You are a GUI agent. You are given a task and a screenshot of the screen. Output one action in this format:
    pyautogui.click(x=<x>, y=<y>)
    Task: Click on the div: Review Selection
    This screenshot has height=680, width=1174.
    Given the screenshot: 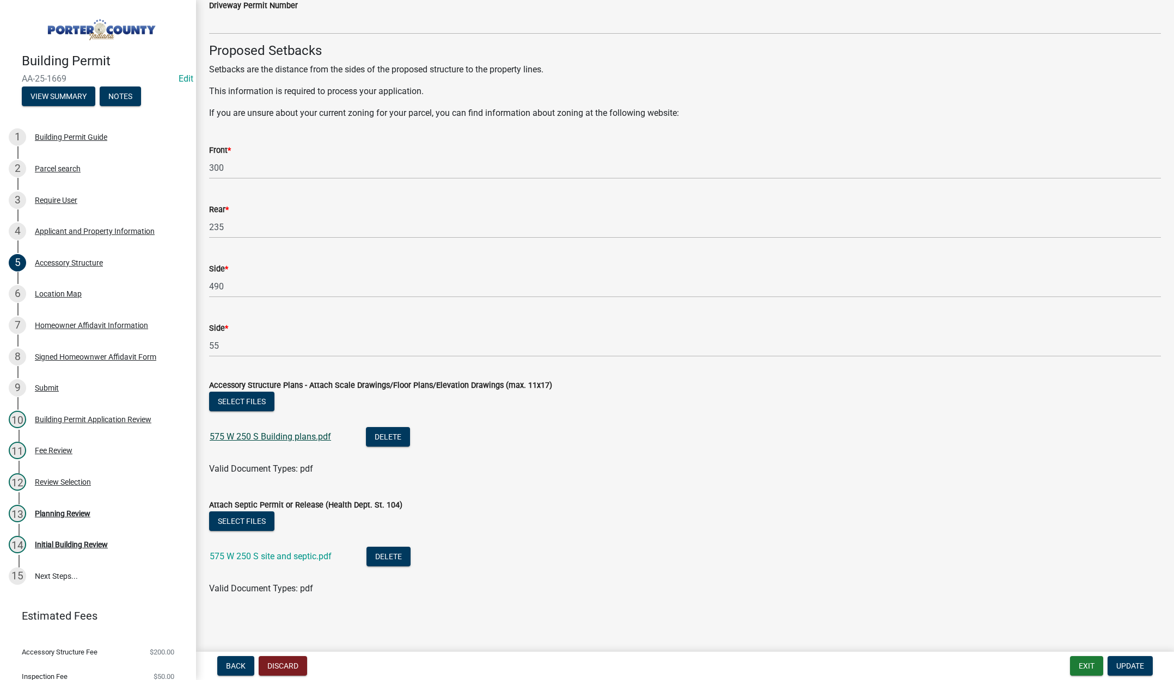 What is the action you would take?
    pyautogui.click(x=63, y=482)
    